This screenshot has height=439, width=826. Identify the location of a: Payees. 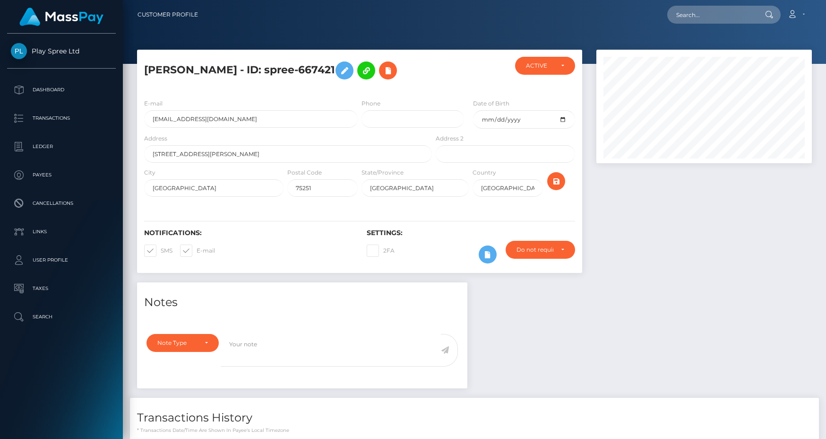
(61, 175).